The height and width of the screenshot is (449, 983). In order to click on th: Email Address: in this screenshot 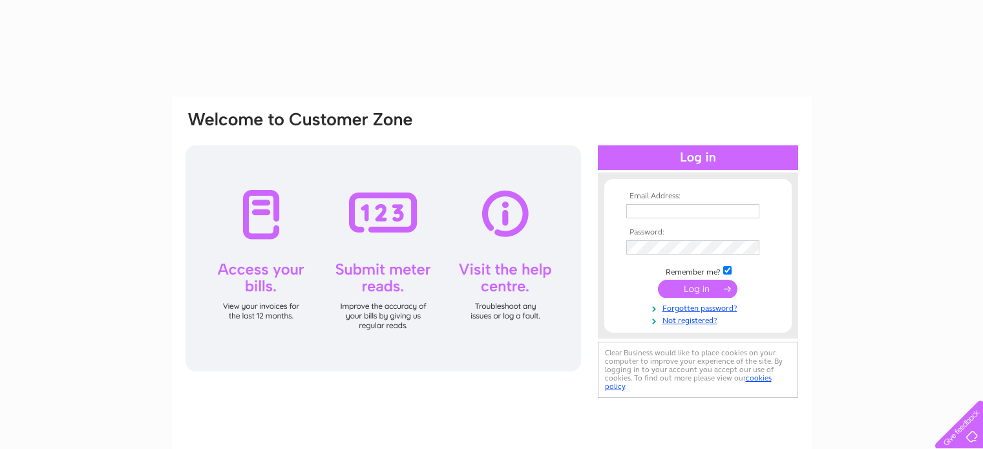, I will do `click(698, 196)`.